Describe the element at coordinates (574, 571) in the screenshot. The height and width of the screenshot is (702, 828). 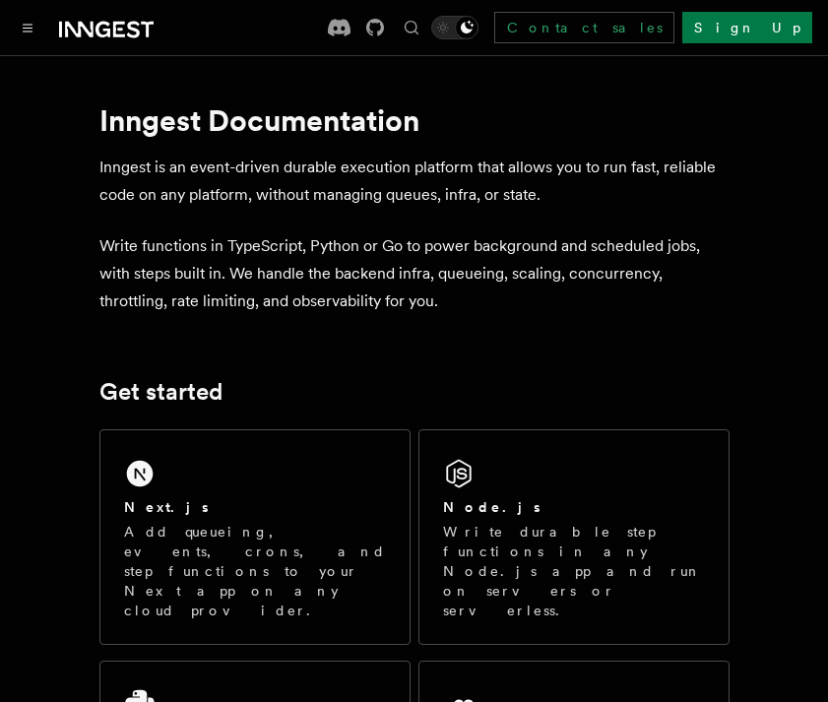
I see `p: Write durable step functions in any Node.js app and run on servers or serverless.` at that location.